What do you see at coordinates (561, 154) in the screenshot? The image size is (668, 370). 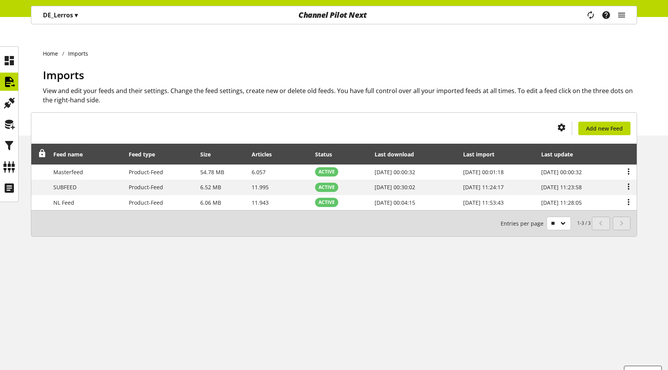 I see `div: Last update` at bounding box center [561, 154].